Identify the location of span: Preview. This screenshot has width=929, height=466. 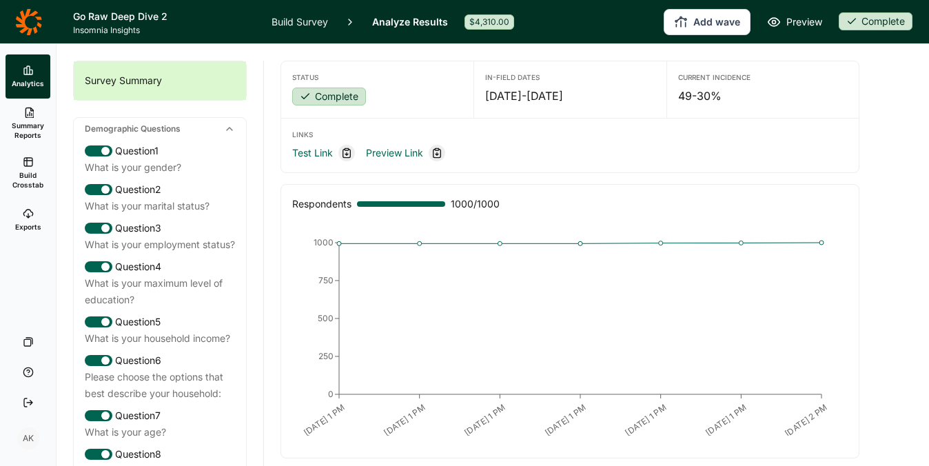
(804, 22).